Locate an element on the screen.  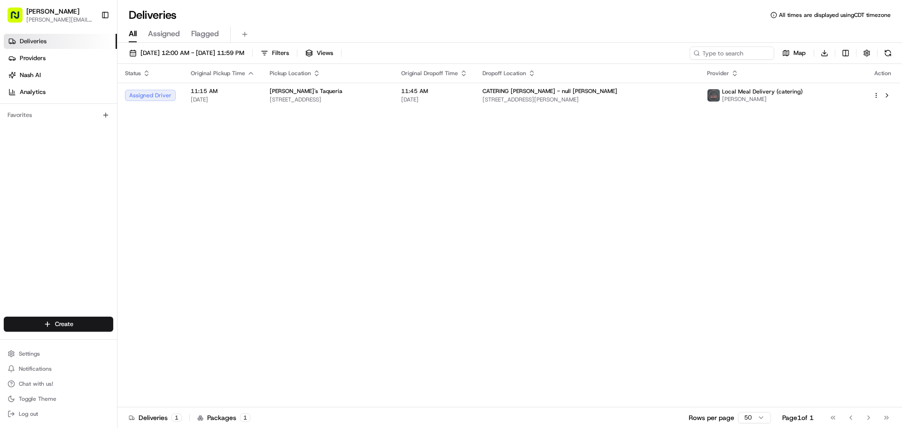
span: Status is located at coordinates (133, 73).